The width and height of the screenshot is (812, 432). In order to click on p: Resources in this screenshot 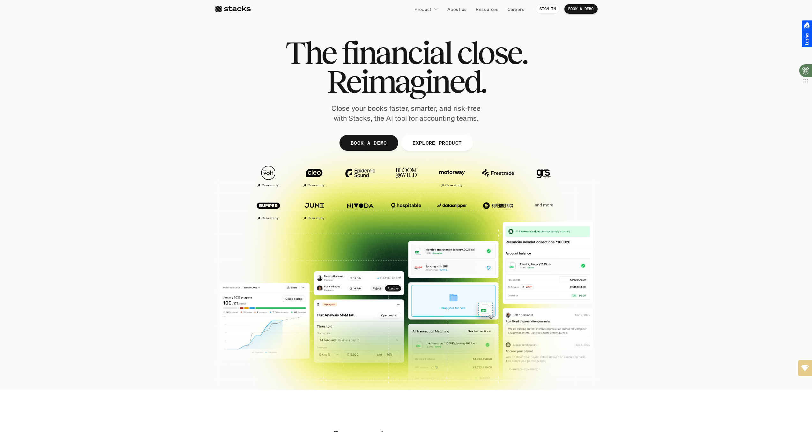, I will do `click(487, 9)`.